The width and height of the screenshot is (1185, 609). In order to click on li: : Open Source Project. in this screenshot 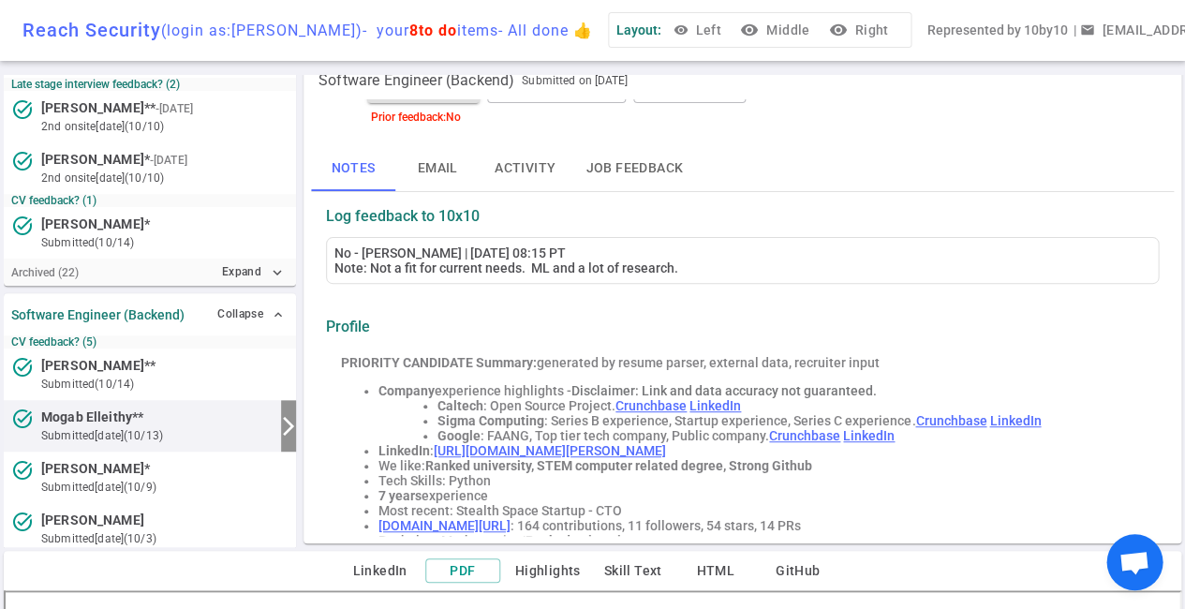, I will do `click(791, 406)`.